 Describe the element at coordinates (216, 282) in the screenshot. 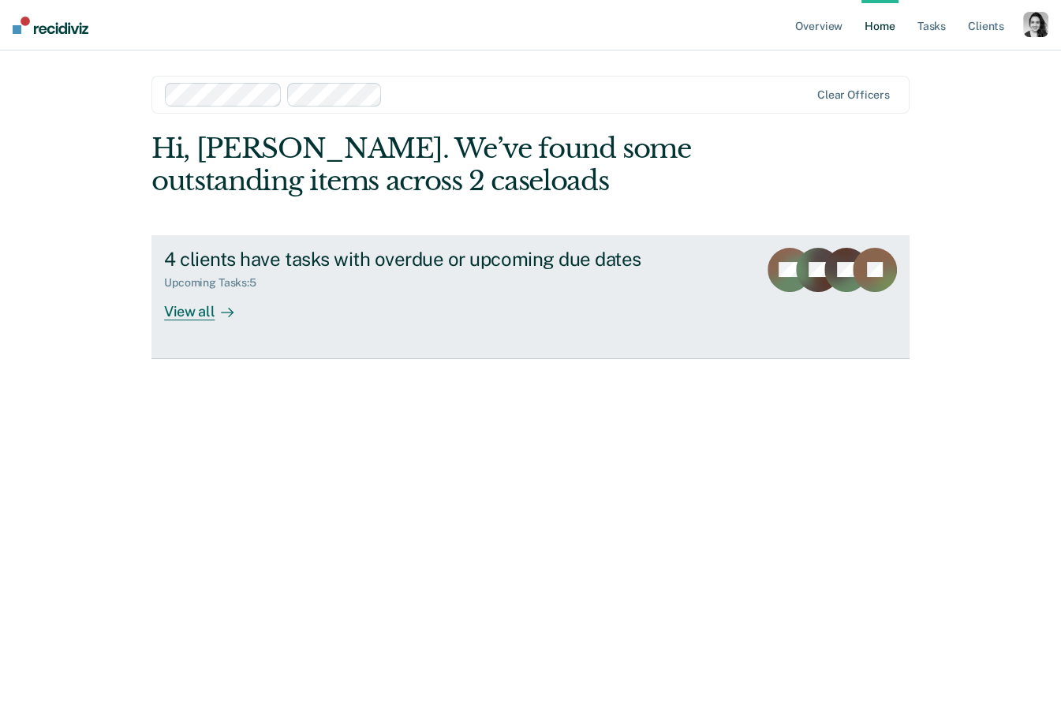

I see `div: Upcoming Tasks : 5` at that location.